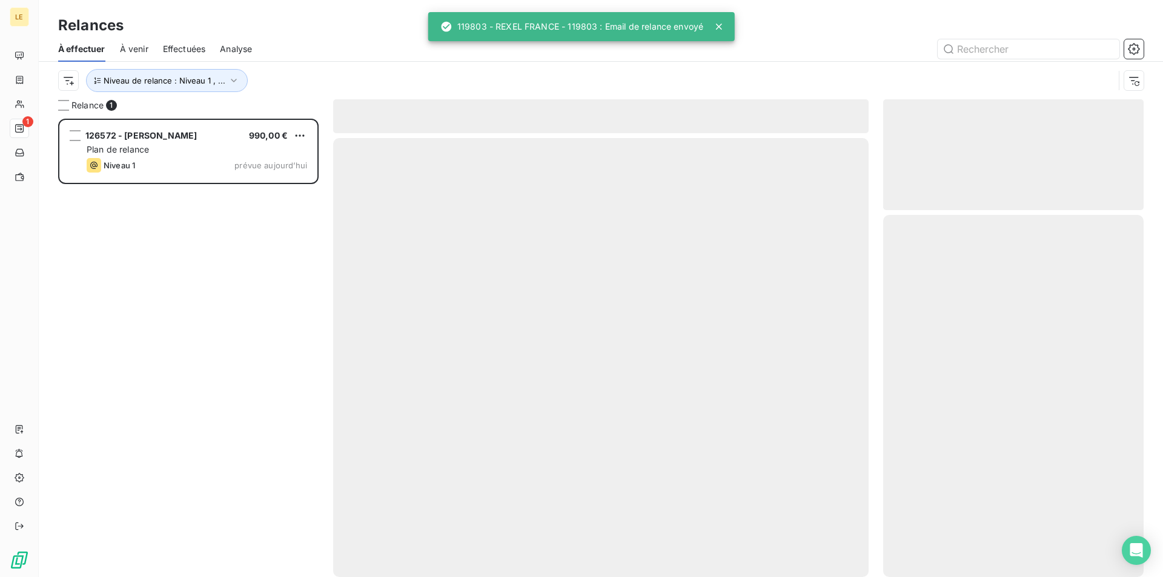  I want to click on span: Plan de relance, so click(117, 149).